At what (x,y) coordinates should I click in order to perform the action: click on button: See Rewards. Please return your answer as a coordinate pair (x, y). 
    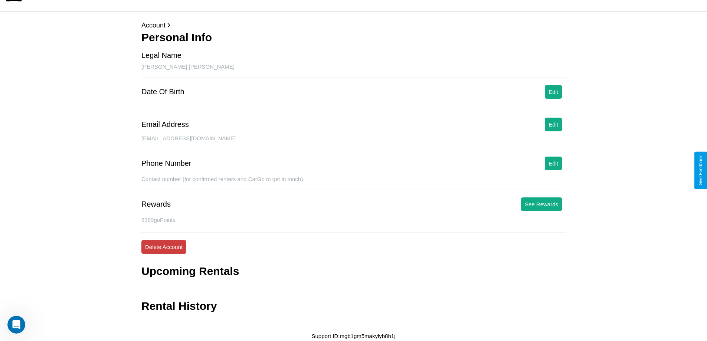
    Looking at the image, I should click on (542, 204).